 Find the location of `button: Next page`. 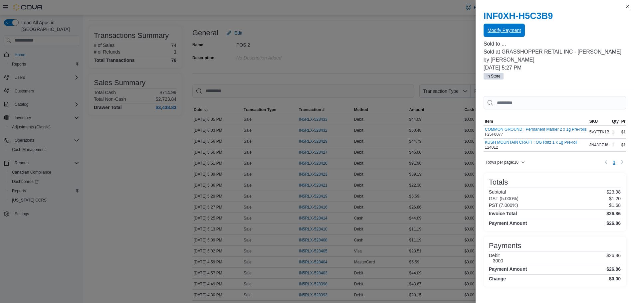

button: Next page is located at coordinates (622, 163).